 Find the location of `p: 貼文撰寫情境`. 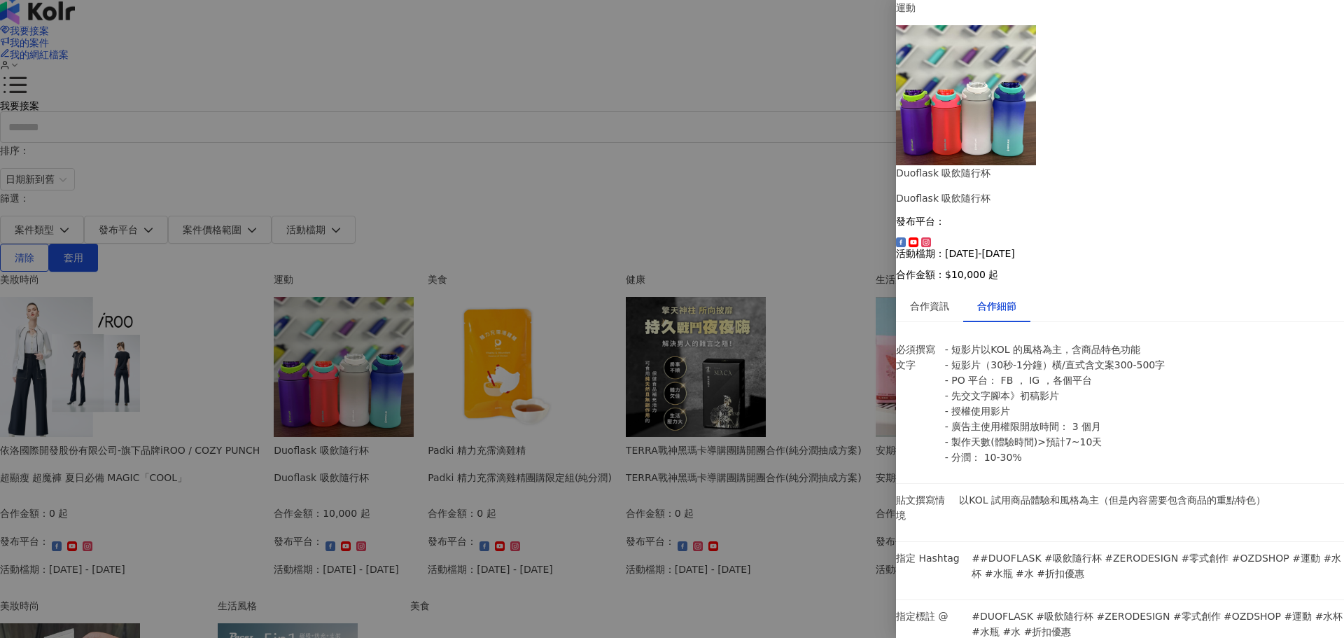

p: 貼文撰寫情境 is located at coordinates (924, 507).